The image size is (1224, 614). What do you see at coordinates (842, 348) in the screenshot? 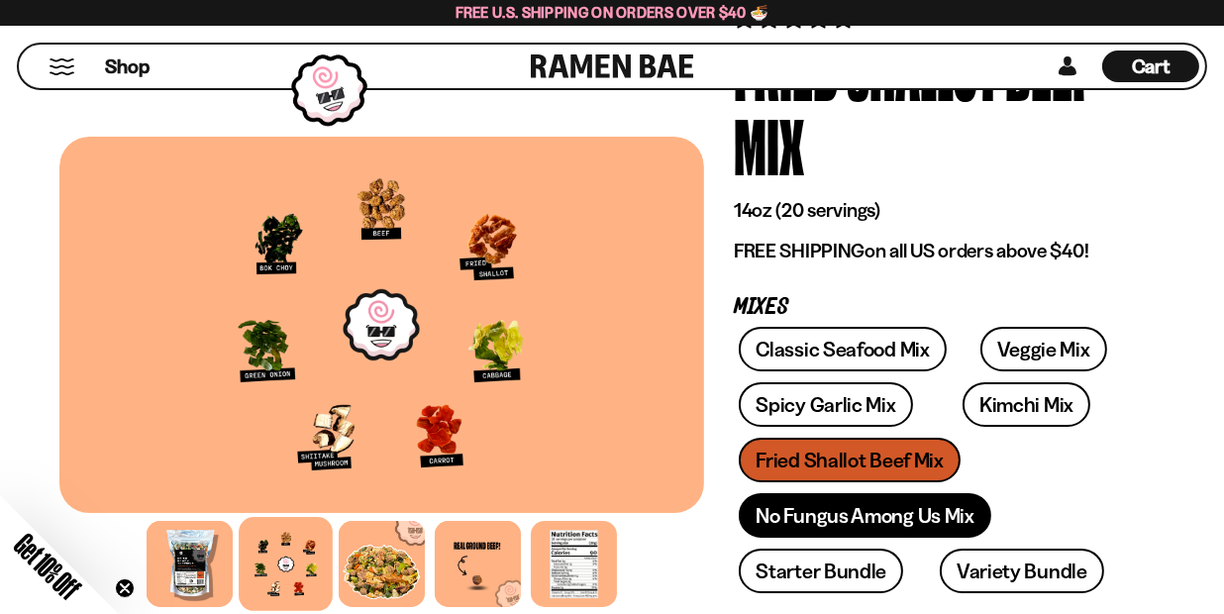
I see `a: Classic Seafood Mix` at bounding box center [842, 348].